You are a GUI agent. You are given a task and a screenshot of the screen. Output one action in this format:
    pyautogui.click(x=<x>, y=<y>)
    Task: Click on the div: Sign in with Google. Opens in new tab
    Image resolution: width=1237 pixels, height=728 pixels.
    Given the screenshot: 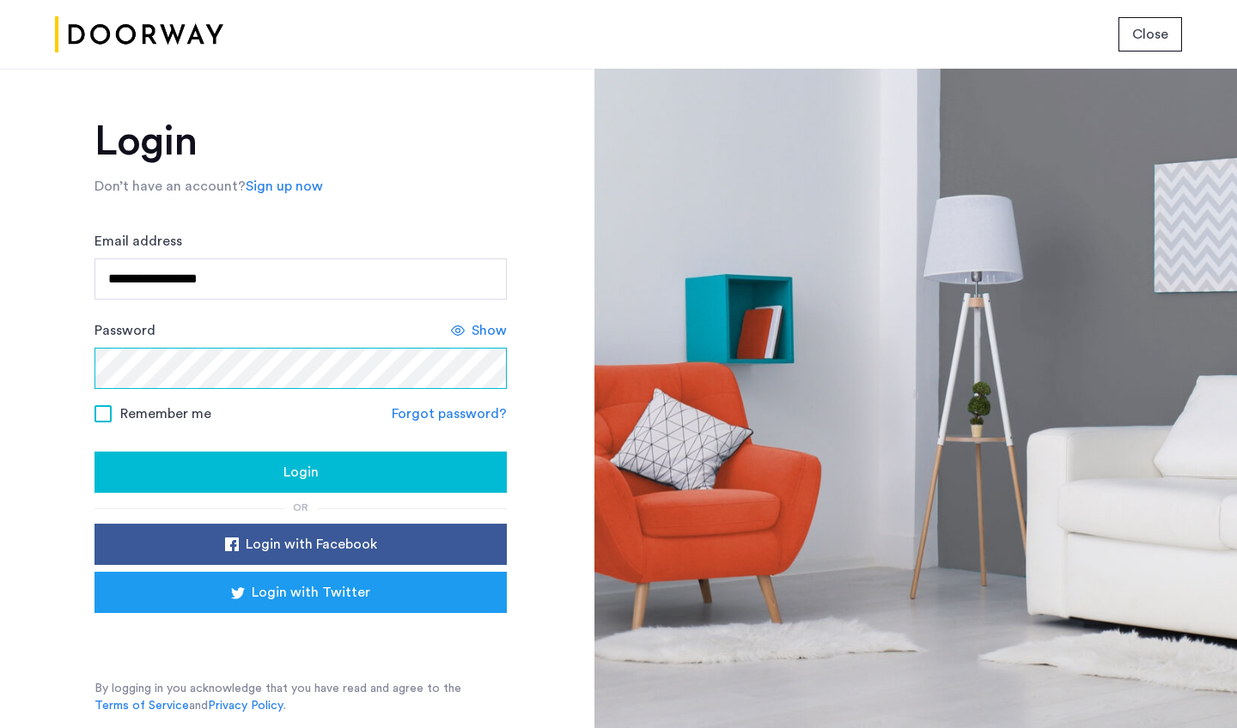 What is the action you would take?
    pyautogui.click(x=301, y=637)
    